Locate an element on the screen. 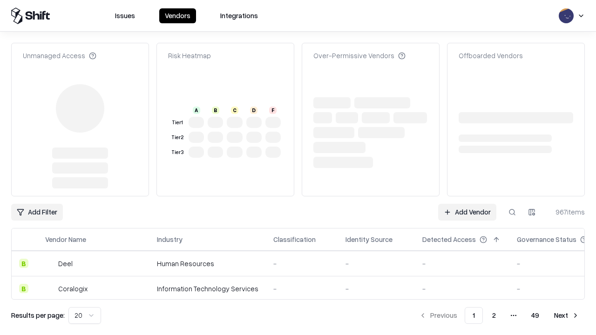 Image resolution: width=596 pixels, height=335 pixels. div: Coralogix is located at coordinates (73, 289).